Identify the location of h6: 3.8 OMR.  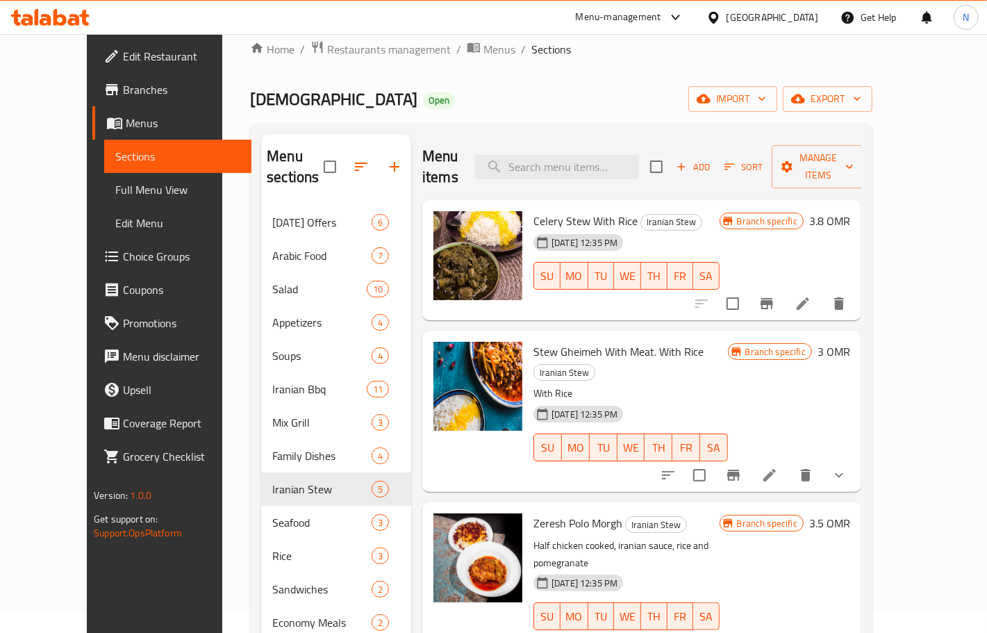
(830, 221).